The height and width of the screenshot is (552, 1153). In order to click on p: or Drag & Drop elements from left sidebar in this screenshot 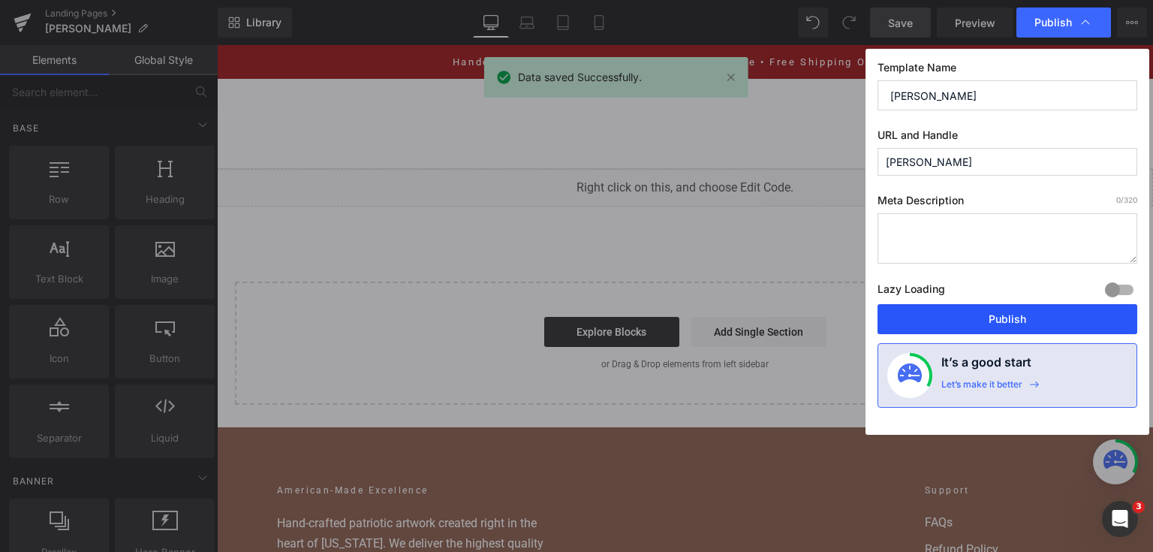, I will do `click(468, 319)`.